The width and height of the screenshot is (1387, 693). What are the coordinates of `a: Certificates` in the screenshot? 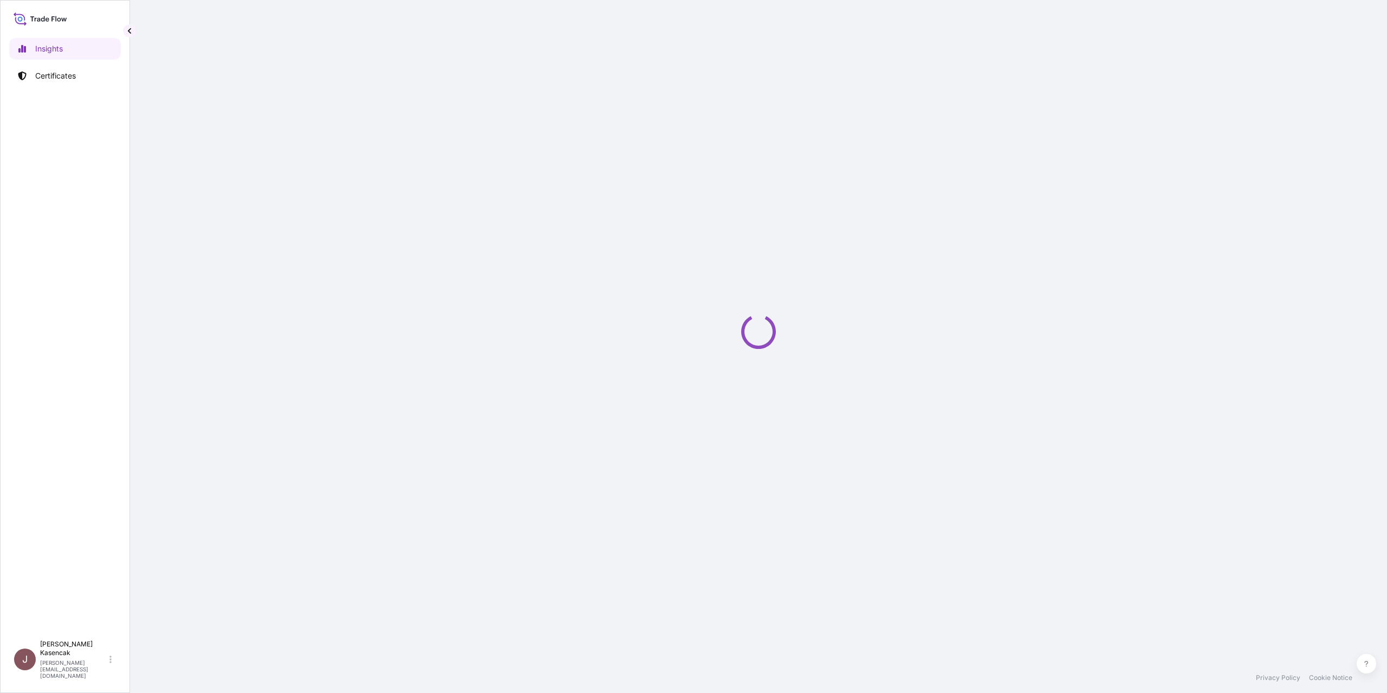 It's located at (65, 76).